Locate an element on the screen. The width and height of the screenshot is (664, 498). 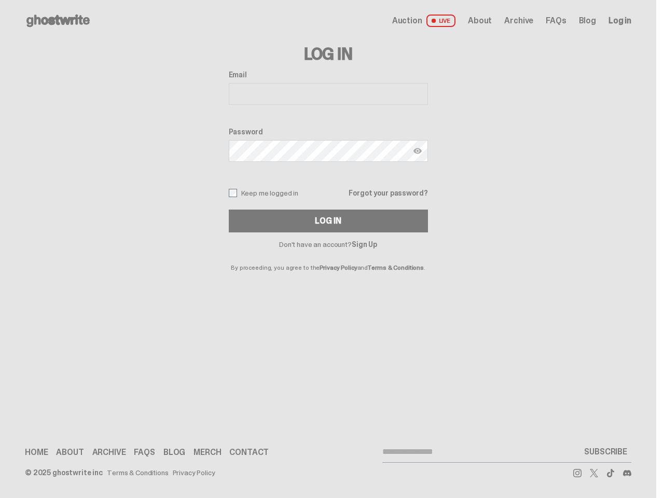
span: About is located at coordinates (480, 21).